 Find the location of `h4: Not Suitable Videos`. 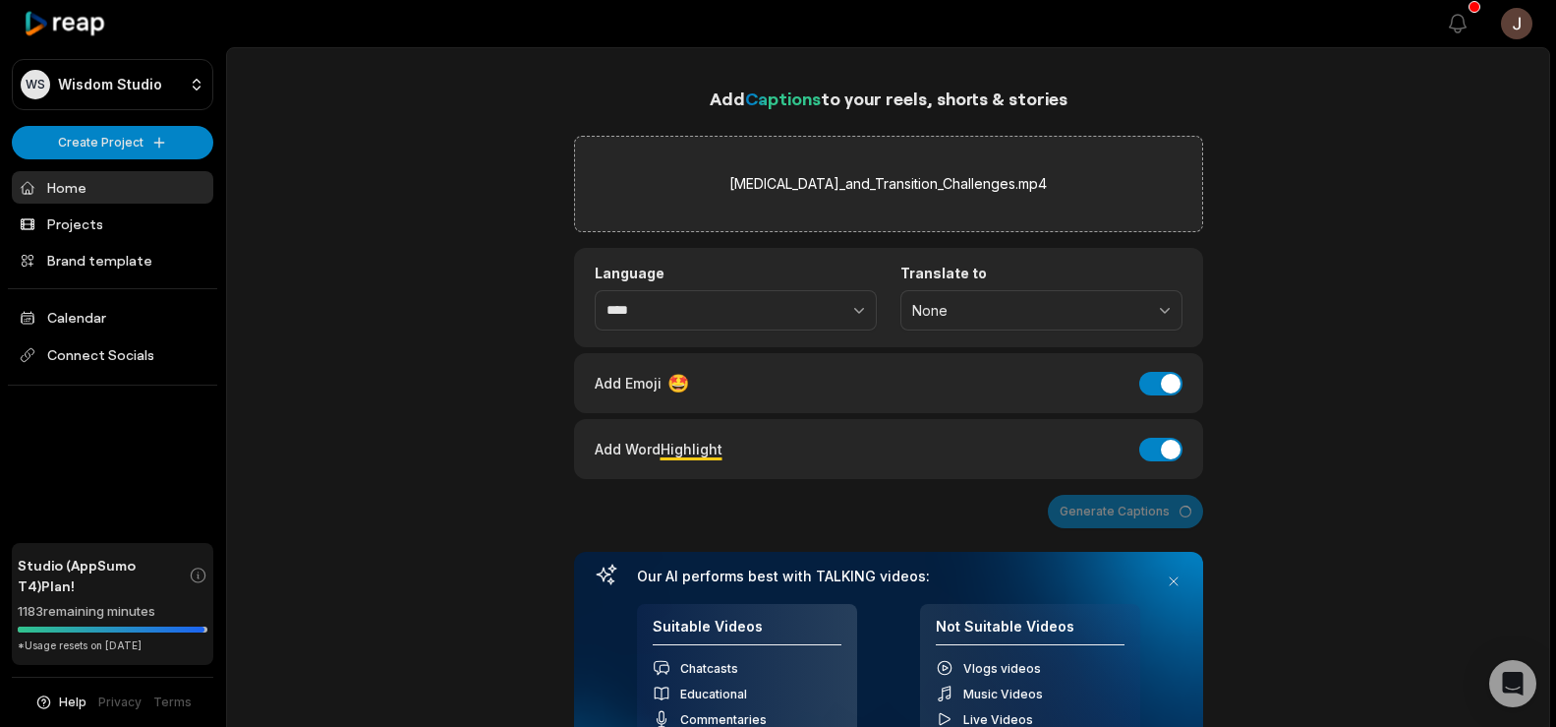

h4: Not Suitable Videos is located at coordinates (1030, 631).